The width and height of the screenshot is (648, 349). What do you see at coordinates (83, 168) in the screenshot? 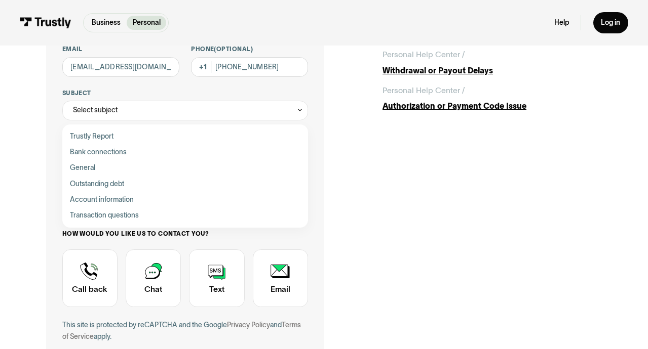
I see `span: General` at bounding box center [83, 168].